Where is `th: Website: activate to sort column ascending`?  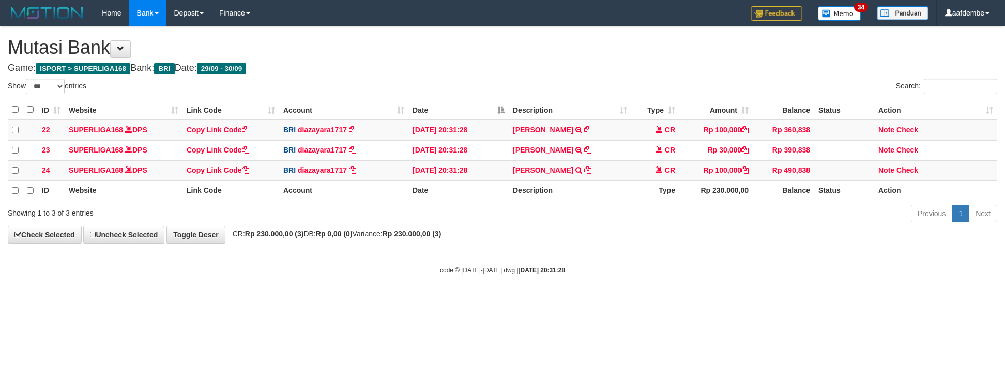 th: Website: activate to sort column ascending is located at coordinates (124, 110).